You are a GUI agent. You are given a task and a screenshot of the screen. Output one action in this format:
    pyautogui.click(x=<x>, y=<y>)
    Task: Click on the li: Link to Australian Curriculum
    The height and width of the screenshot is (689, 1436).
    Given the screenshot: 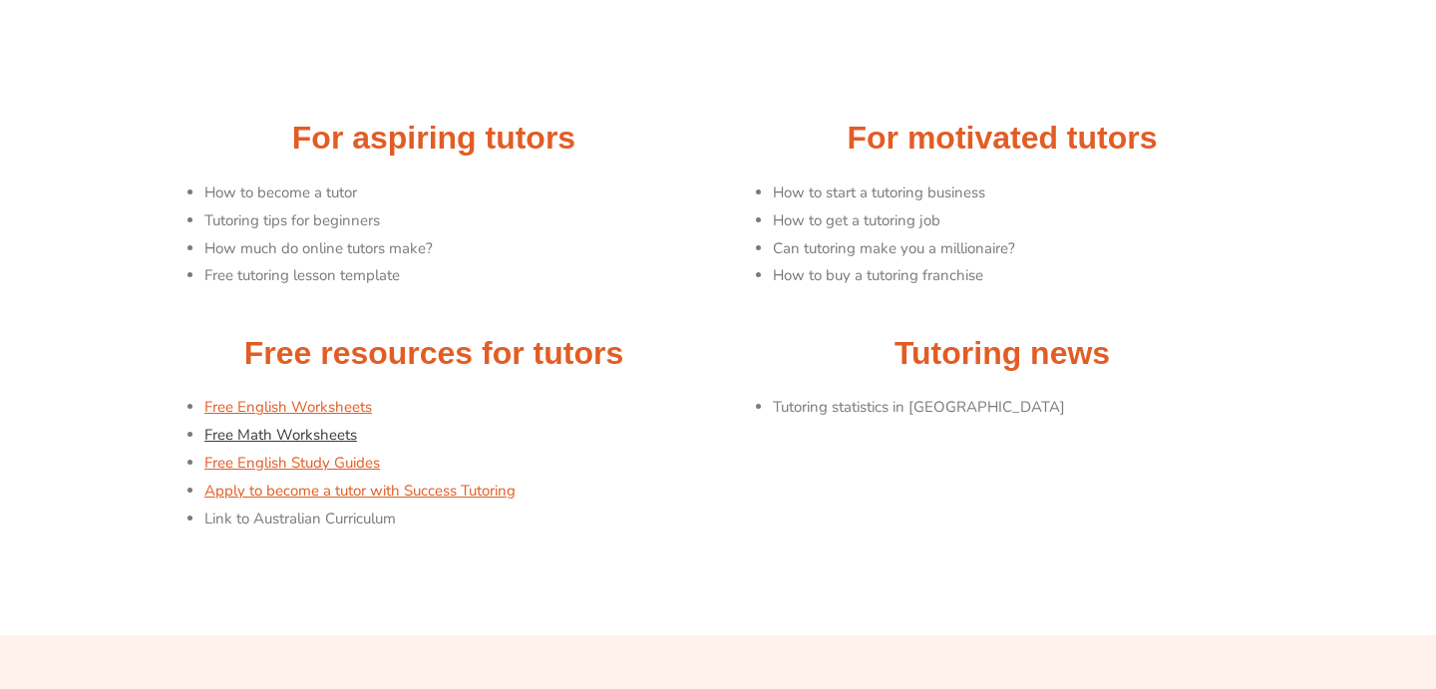 What is the action you would take?
    pyautogui.click(x=456, y=519)
    